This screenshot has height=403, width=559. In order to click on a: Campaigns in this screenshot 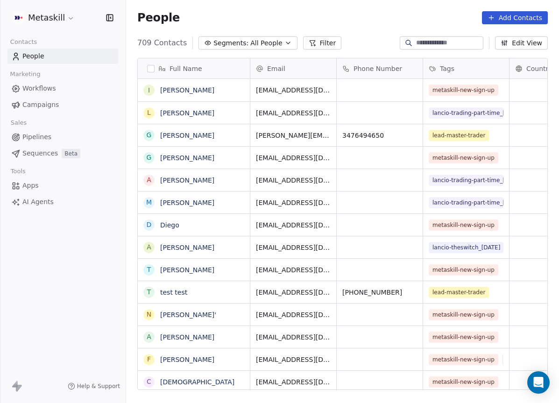, I will do `click(63, 105)`.